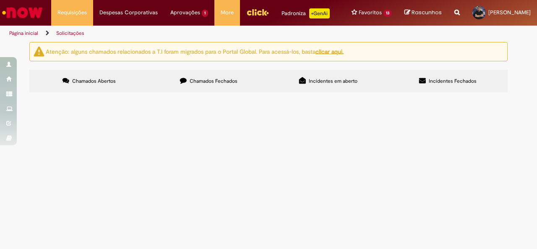 This screenshot has width=537, height=249. I want to click on ul: Trilhas de página, so click(179, 33).